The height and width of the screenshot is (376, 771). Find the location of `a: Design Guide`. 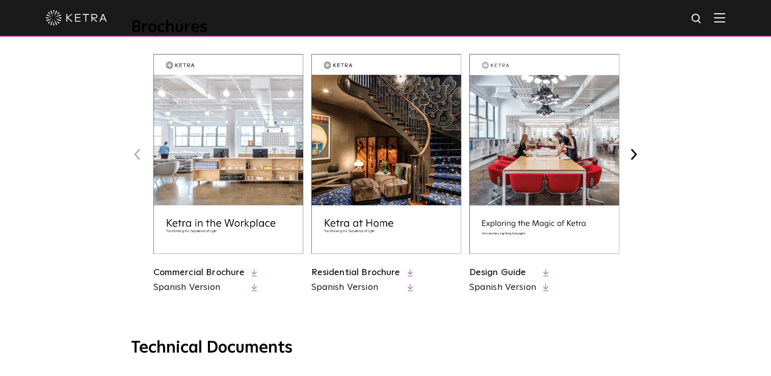

a: Design Guide is located at coordinates (498, 273).